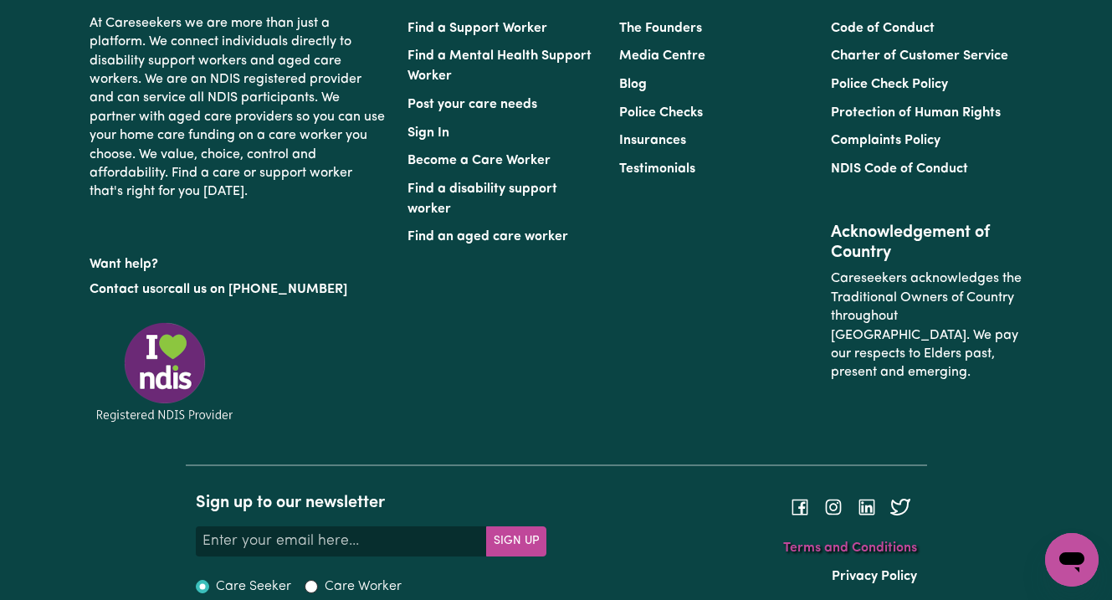  I want to click on input: Enter your email here..., so click(341, 541).